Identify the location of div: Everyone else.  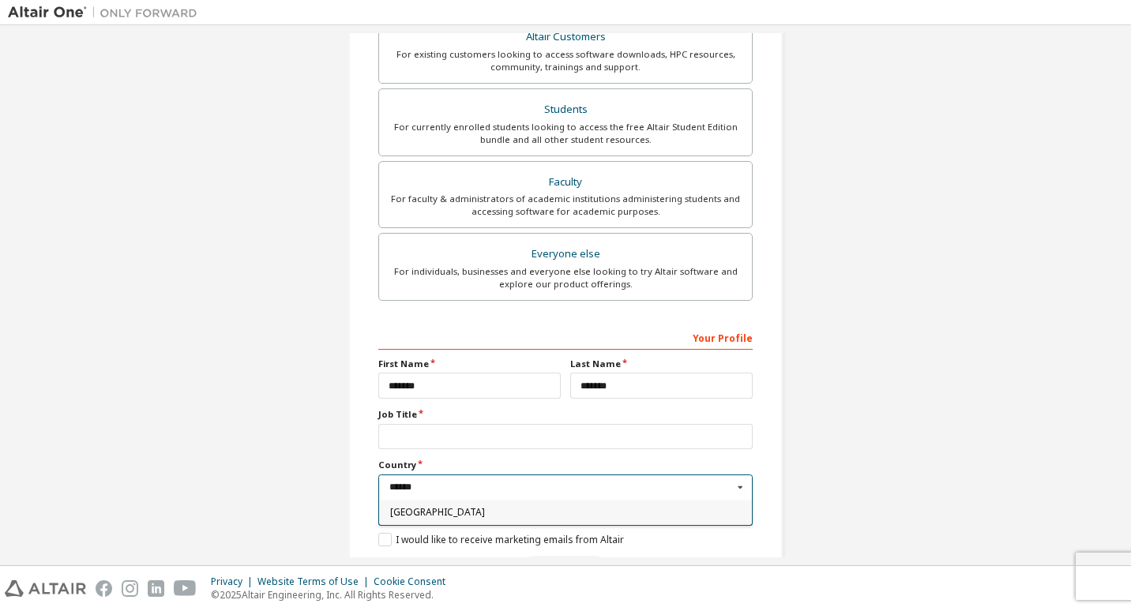
(565, 254).